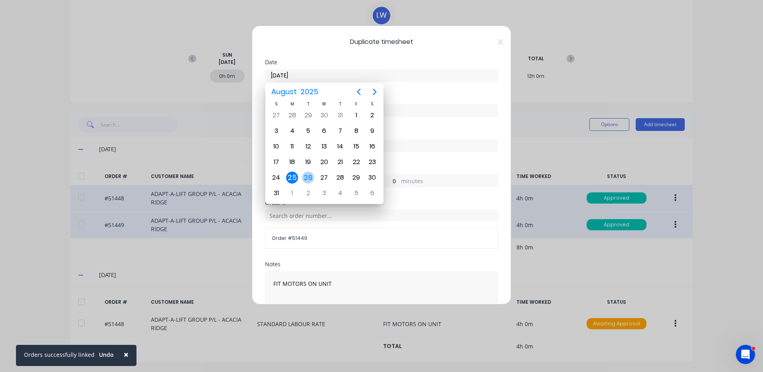  I want to click on div: Saturday, August 9, 2025, so click(372, 131).